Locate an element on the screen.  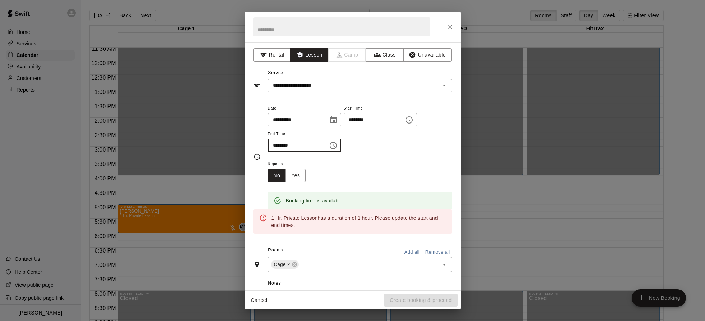
span: Camps can only be created in the Services page is located at coordinates (347, 55).